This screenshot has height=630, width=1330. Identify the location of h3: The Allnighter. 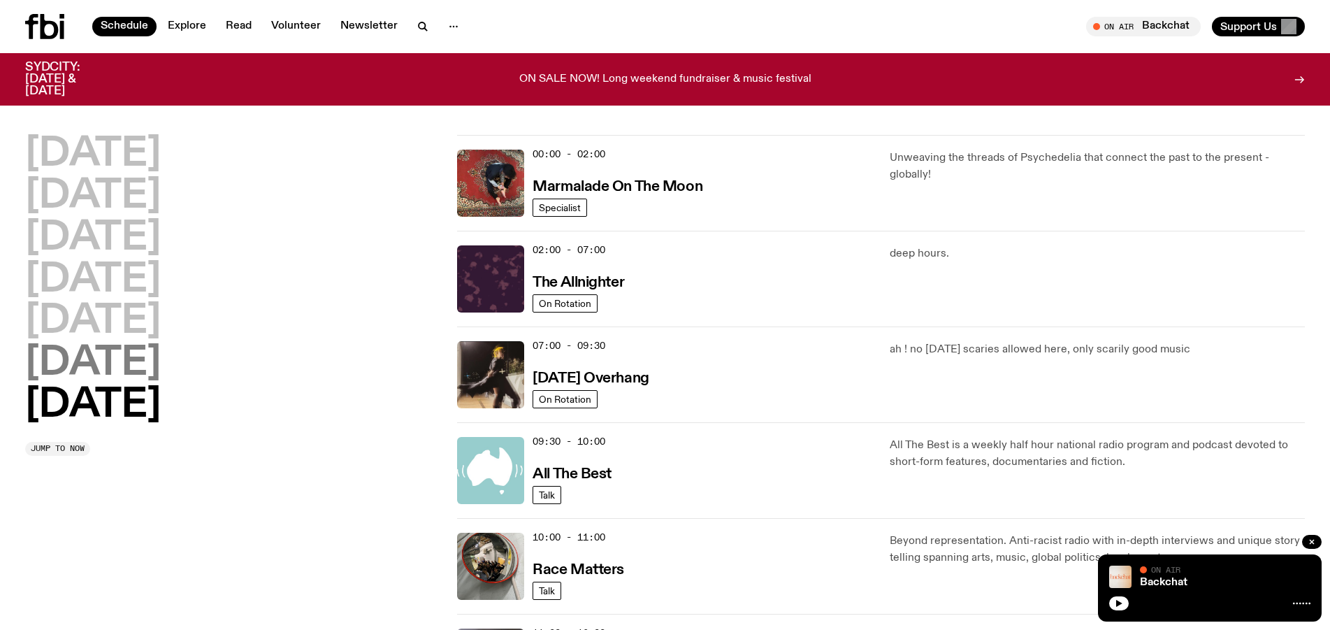
(578, 282).